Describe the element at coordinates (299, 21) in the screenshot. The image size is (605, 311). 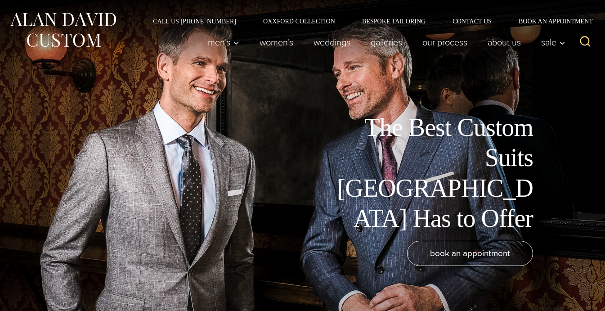
I see `a: Oxxford Collection` at that location.